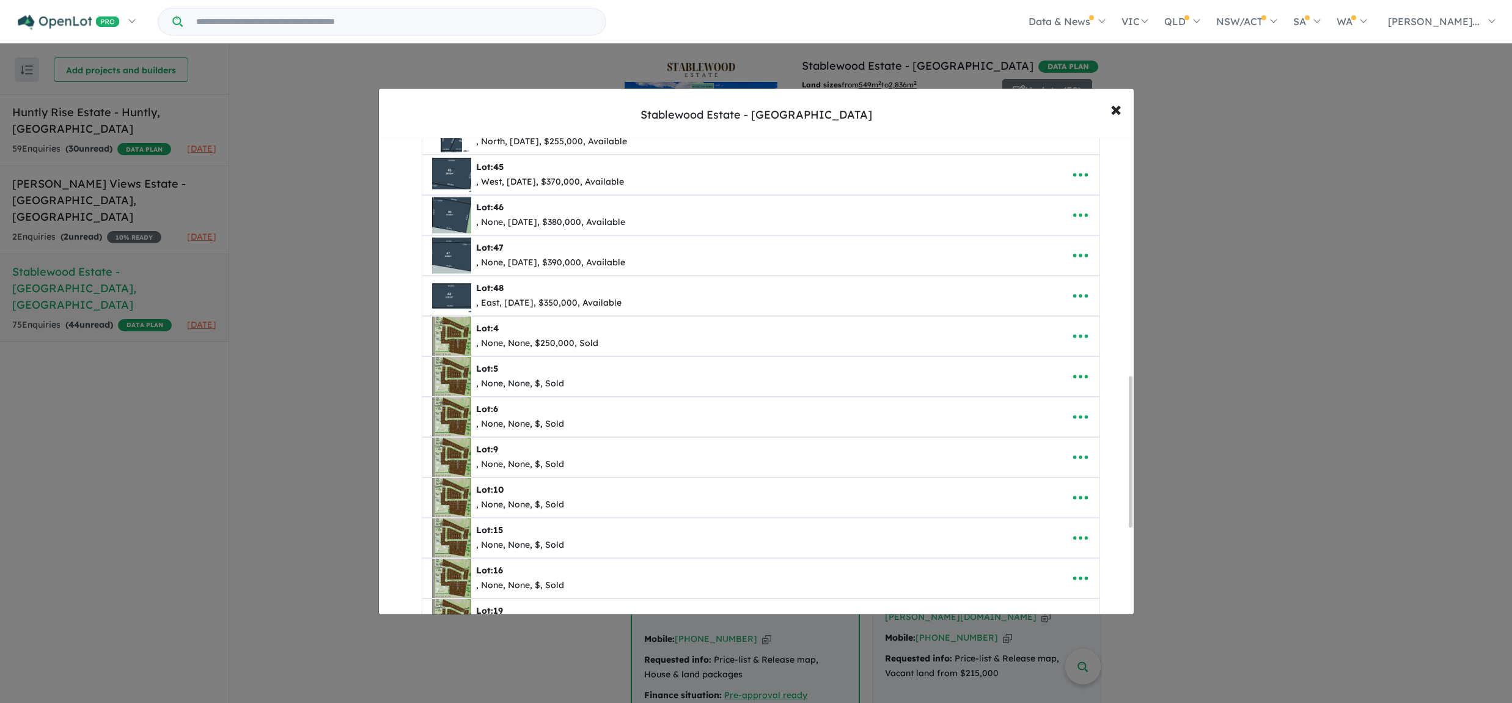 This screenshot has height=703, width=1512. Describe the element at coordinates (452, 175) in the screenshot. I see `img: Stablewood%20Estate%20-%20Benalla%20%20-%20Lot%2045___1756255664.png` at that location.